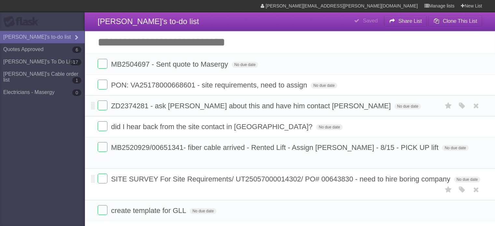 Image resolution: width=495 pixels, height=226 pixels. Describe the element at coordinates (455, 21) in the screenshot. I see `button: Clone This List` at that location.